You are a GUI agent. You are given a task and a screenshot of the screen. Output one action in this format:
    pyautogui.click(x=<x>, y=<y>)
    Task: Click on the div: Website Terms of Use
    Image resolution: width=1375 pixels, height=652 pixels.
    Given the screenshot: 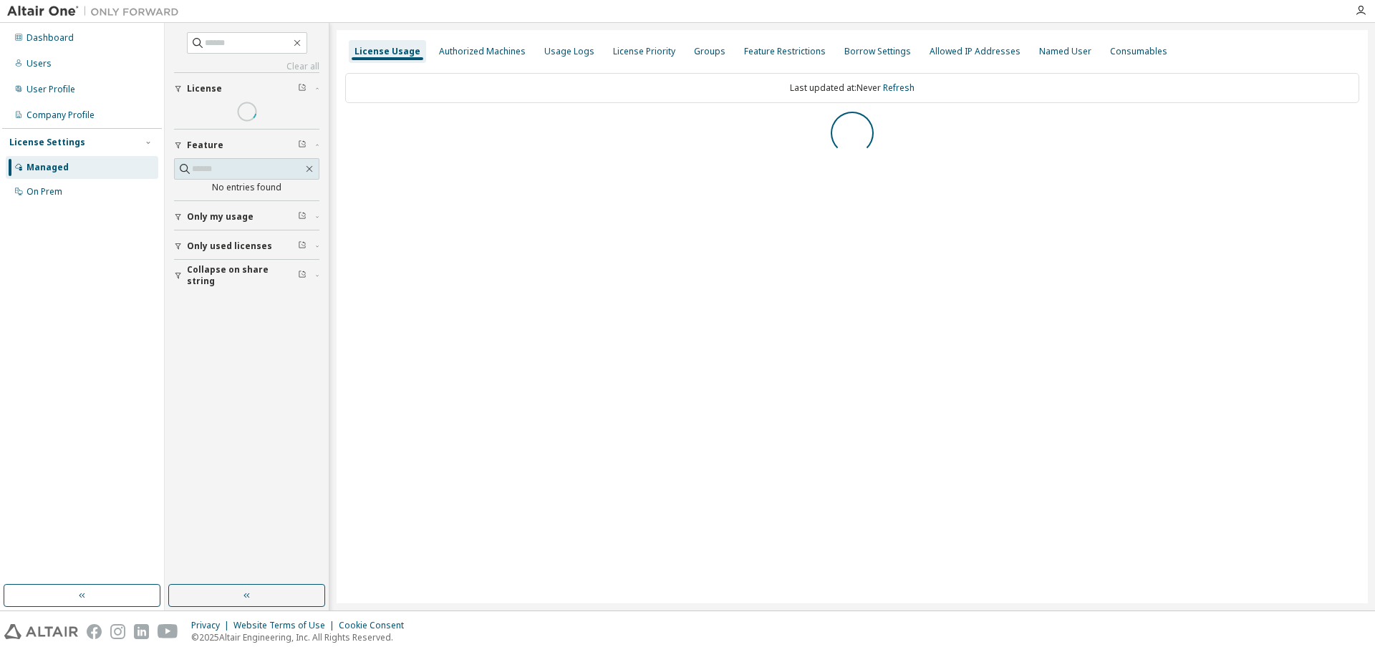 What is the action you would take?
    pyautogui.click(x=286, y=626)
    